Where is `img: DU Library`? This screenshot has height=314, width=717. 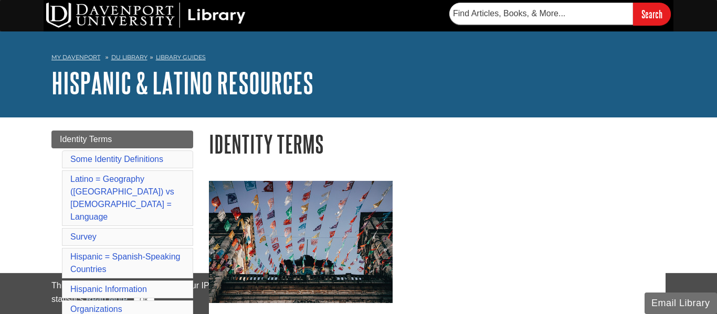
img: DU Library is located at coordinates (146, 15).